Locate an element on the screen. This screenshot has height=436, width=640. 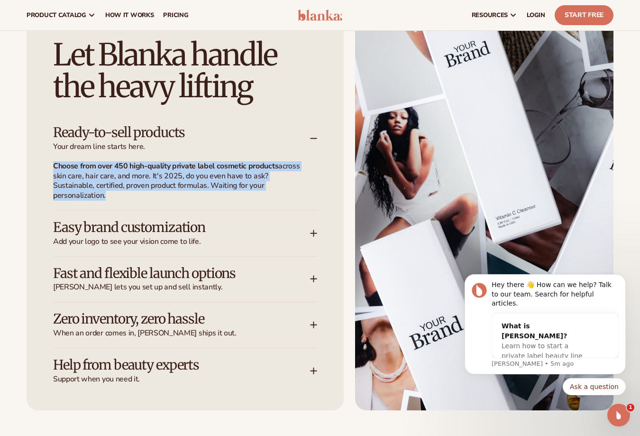
h3: Easy brand customization is located at coordinates (167, 227).